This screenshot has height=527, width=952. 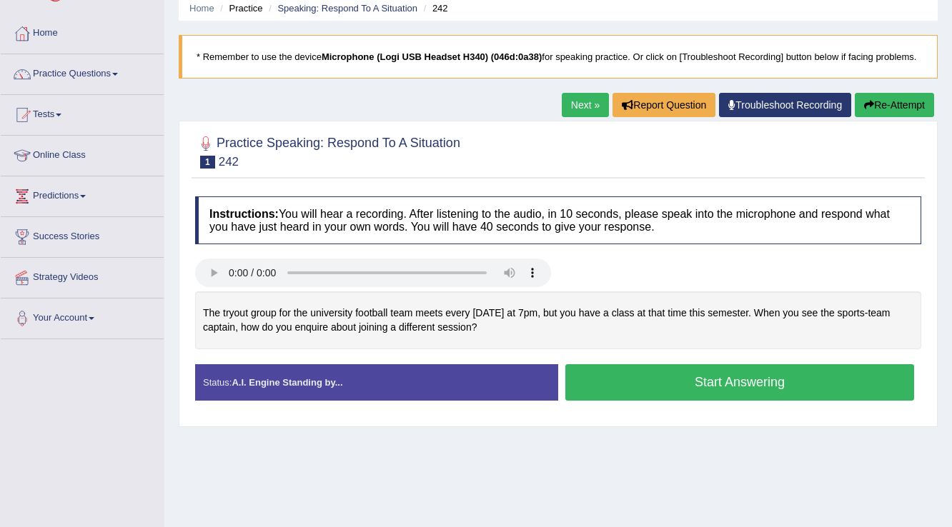 What do you see at coordinates (785, 105) in the screenshot?
I see `a: Troubleshoot Recording` at bounding box center [785, 105].